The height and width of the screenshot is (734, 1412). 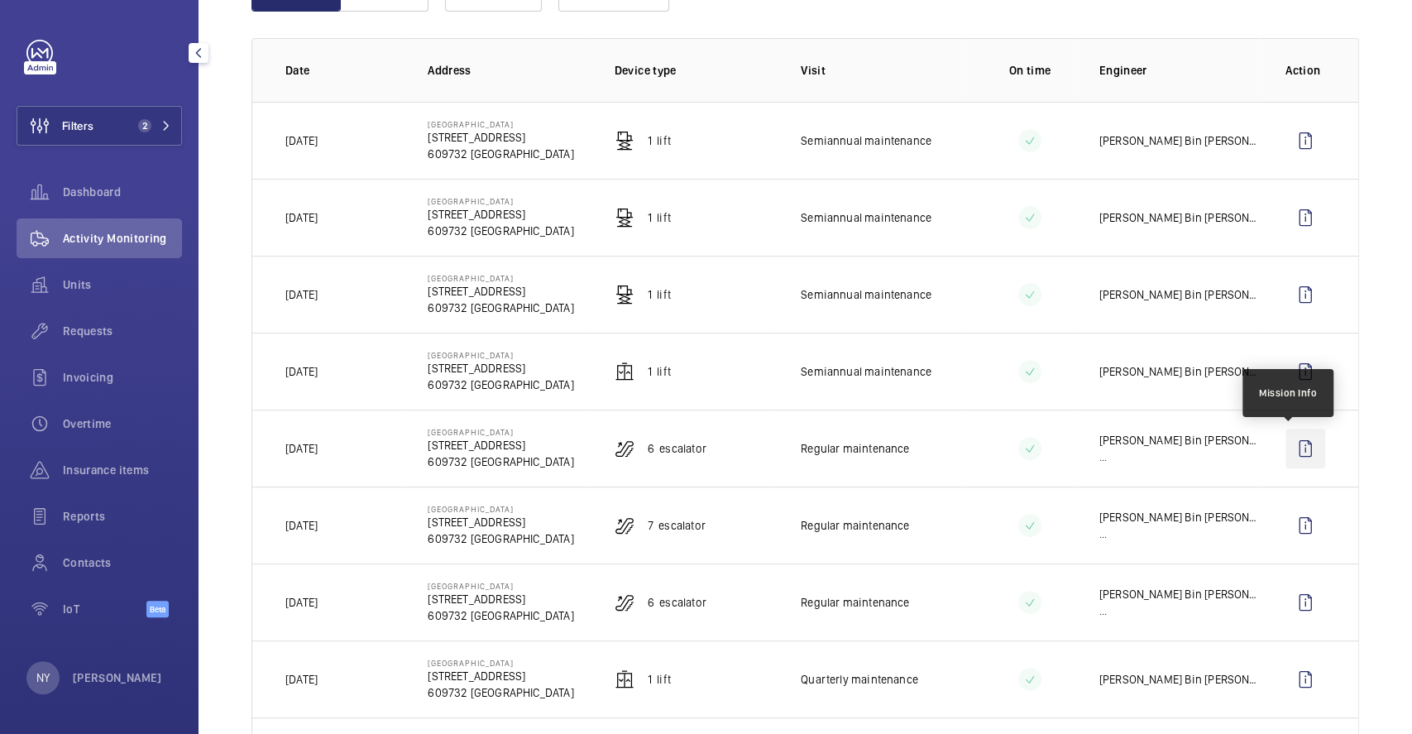 I want to click on p: Quarterly maintenance, so click(x=859, y=679).